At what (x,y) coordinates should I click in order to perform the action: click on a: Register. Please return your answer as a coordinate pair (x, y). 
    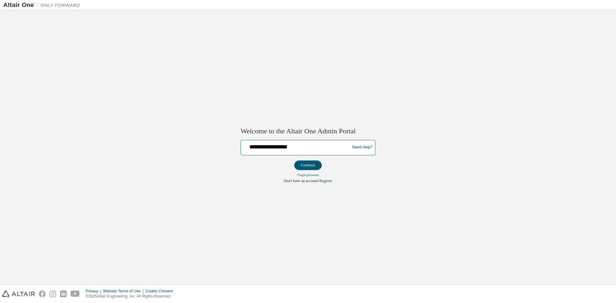
    Looking at the image, I should click on (326, 181).